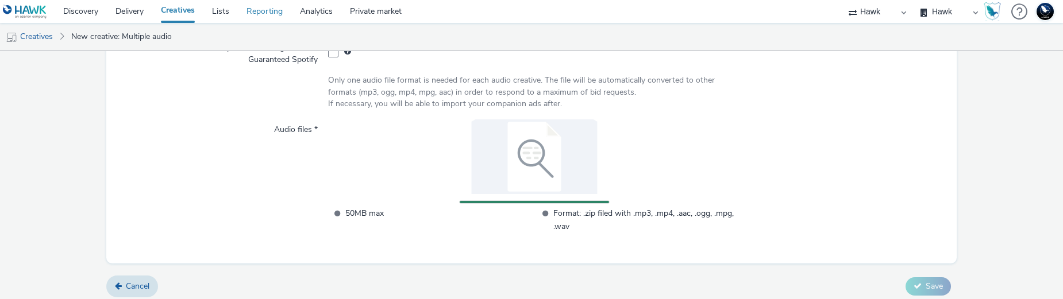 The height and width of the screenshot is (299, 1063). What do you see at coordinates (439, 220) in the screenshot?
I see `span: 50MB max` at bounding box center [439, 220].